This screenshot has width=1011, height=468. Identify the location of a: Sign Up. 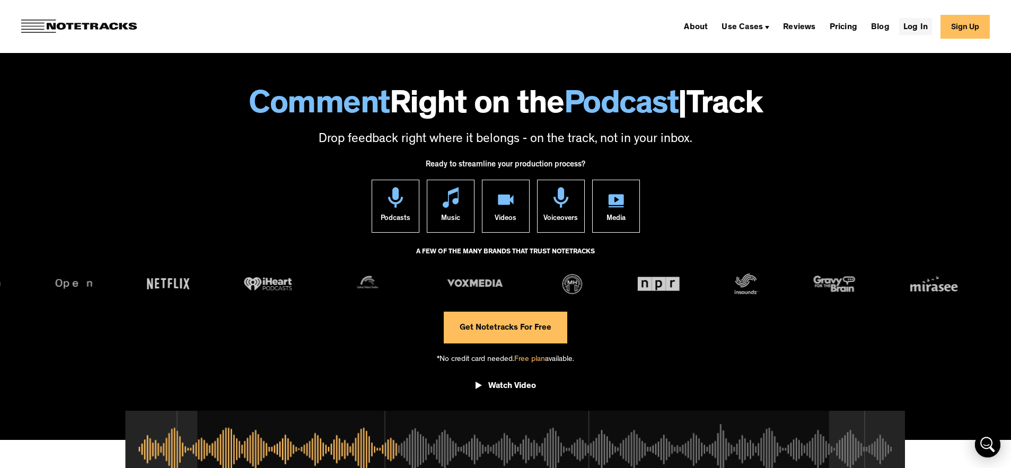
(965, 26).